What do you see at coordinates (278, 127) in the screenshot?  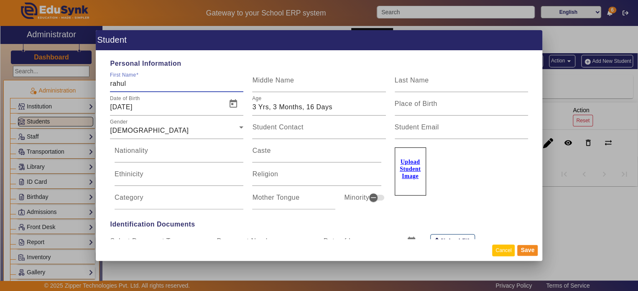 I see `mat-label: Student Contact` at bounding box center [278, 127].